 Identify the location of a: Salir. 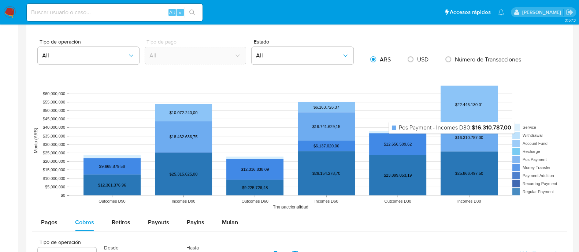
(569, 12).